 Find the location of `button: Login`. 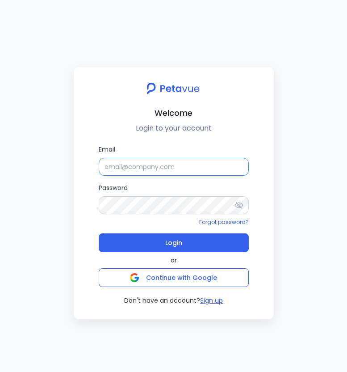

button: Login is located at coordinates (174, 243).